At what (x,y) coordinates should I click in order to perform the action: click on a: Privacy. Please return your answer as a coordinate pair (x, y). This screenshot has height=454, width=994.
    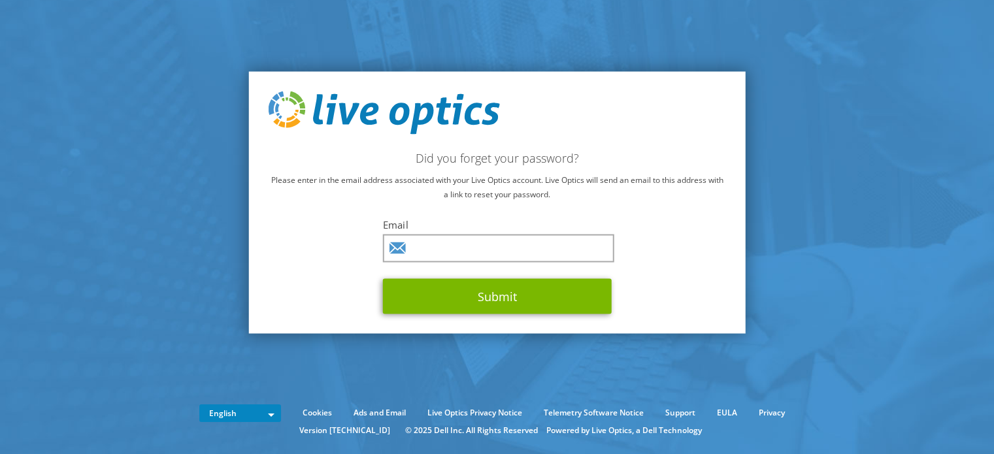
    Looking at the image, I should click on (772, 413).